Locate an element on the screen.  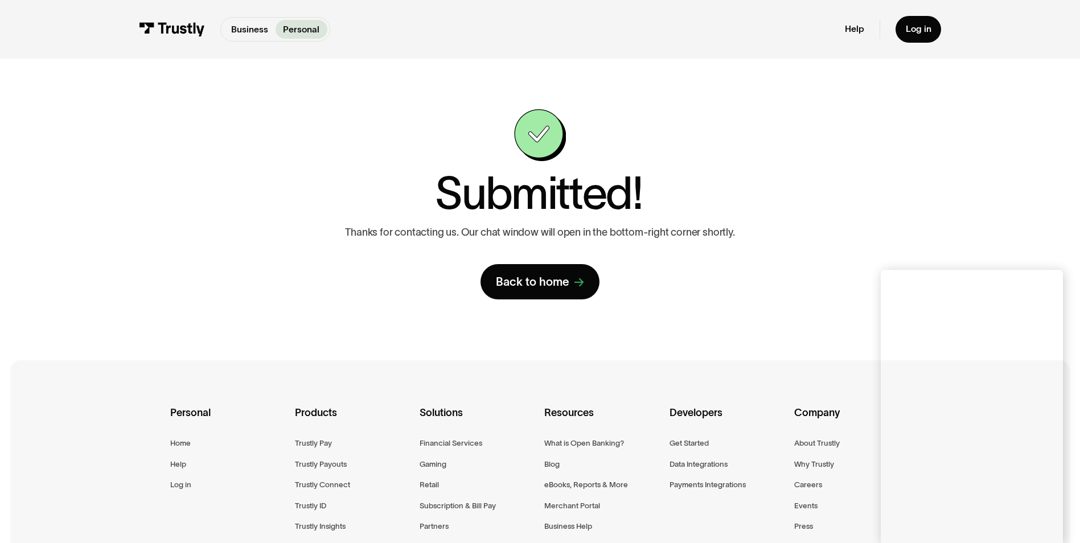
div: Personal is located at coordinates (228, 421).